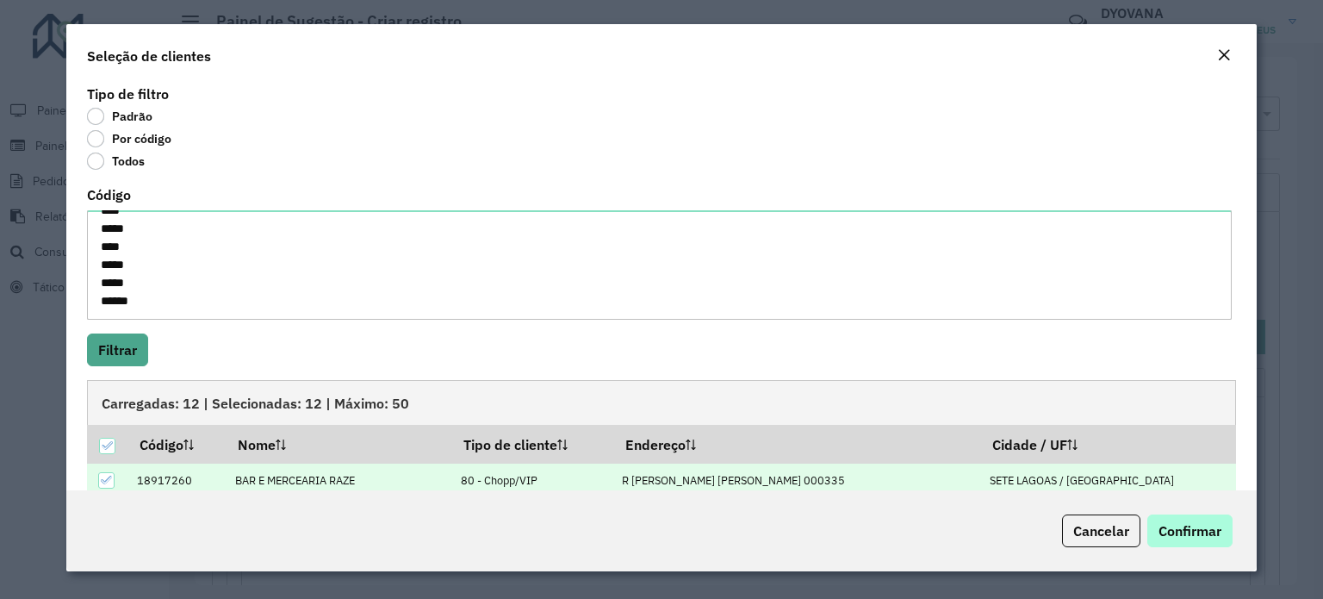 The height and width of the screenshot is (599, 1323). Describe the element at coordinates (532, 444) in the screenshot. I see `th: Tipo de cliente` at that location.